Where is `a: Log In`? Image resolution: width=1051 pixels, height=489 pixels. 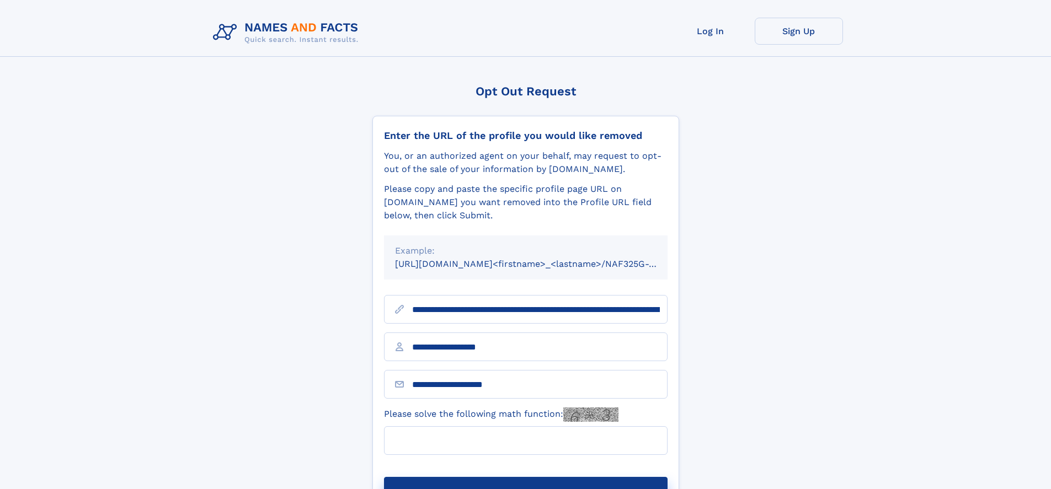 a: Log In is located at coordinates (711, 31).